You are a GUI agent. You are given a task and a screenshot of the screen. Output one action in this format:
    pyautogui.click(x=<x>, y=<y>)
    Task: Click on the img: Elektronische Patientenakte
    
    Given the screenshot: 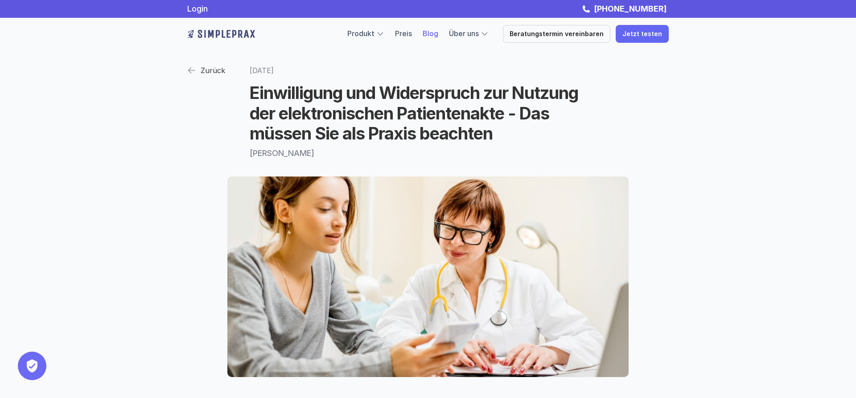 What is the action you would take?
    pyautogui.click(x=428, y=277)
    